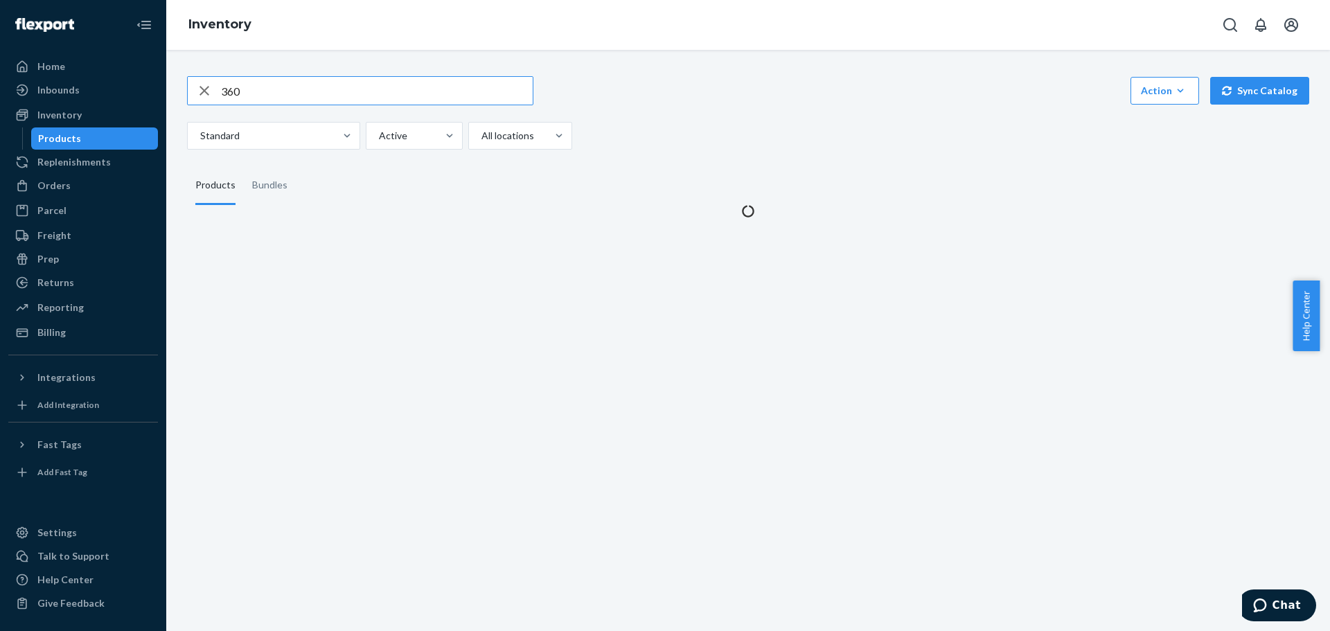  What do you see at coordinates (54, 186) in the screenshot?
I see `div: Orders` at bounding box center [54, 186].